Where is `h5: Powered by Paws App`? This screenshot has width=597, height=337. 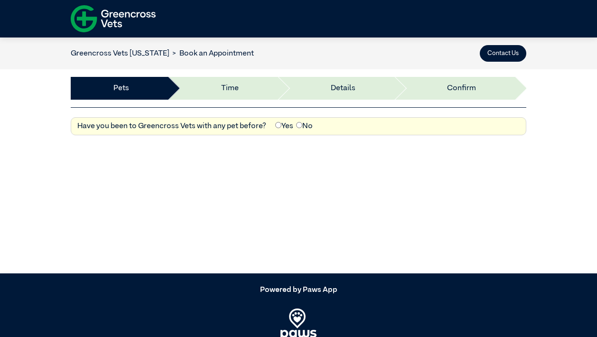 h5: Powered by Paws App is located at coordinates (298, 290).